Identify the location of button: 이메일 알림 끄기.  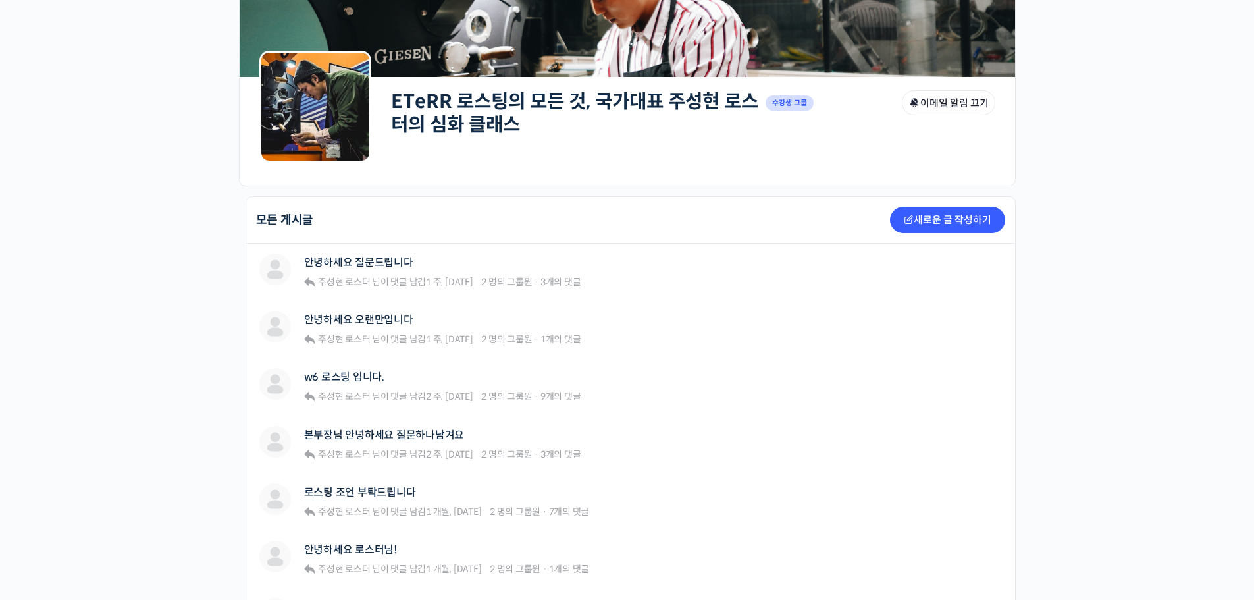
(949, 103).